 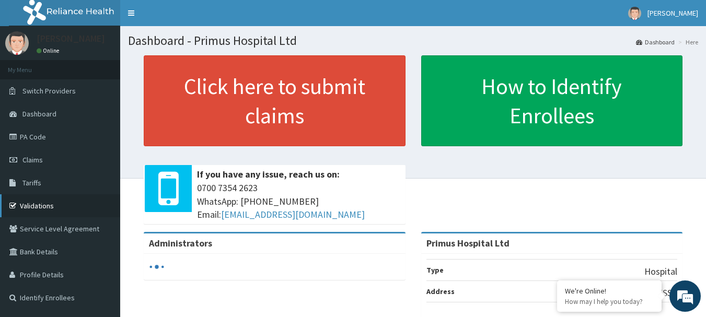 I want to click on a: Click here to submit claims, so click(x=274, y=101).